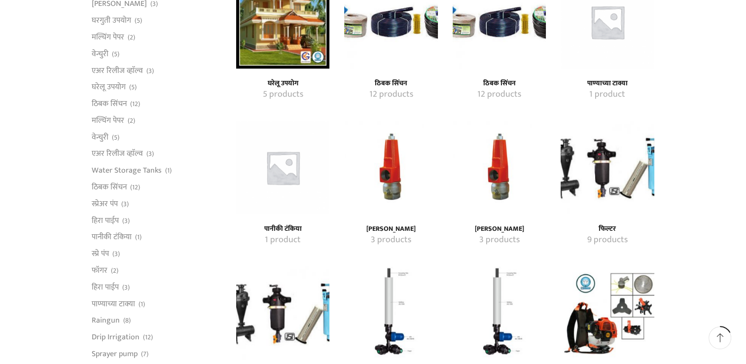 The image size is (746, 364). What do you see at coordinates (283, 95) in the screenshot?
I see `mark: 5 products` at bounding box center [283, 95].